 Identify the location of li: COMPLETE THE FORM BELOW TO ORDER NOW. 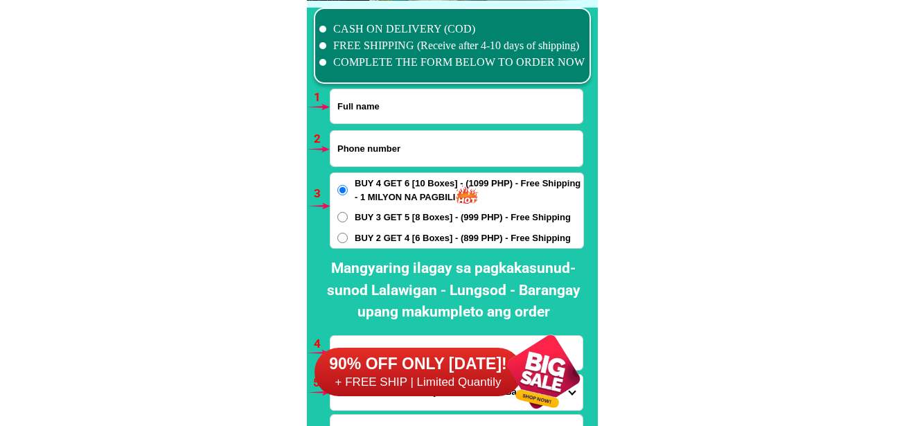
(452, 62).